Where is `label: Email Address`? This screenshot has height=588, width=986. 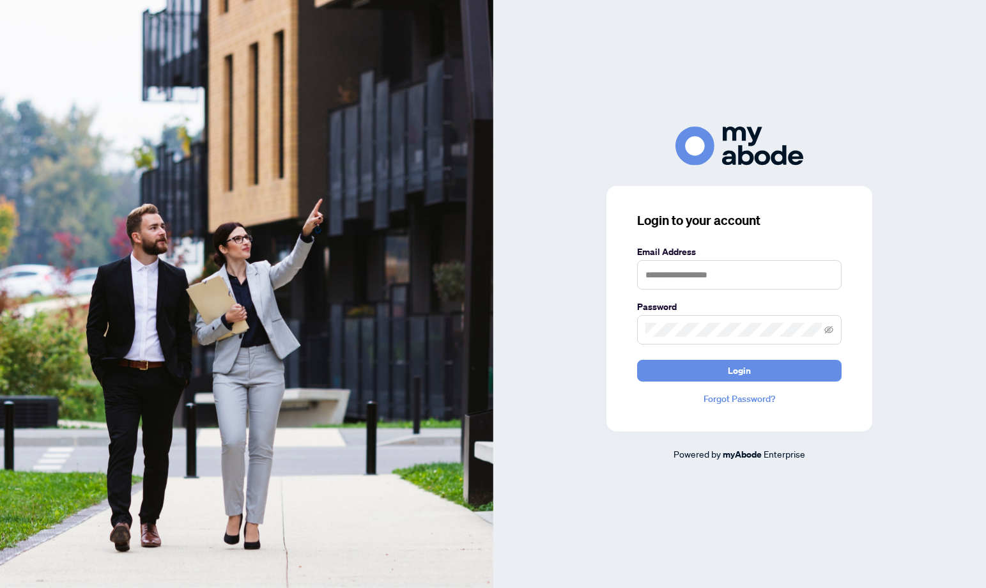 label: Email Address is located at coordinates (740, 252).